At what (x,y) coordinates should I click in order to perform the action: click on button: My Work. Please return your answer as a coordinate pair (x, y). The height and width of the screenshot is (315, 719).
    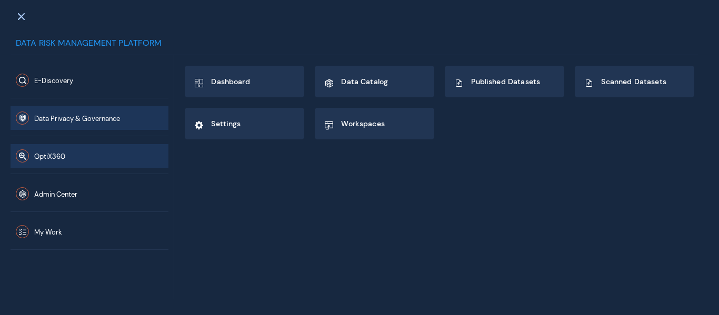
    Looking at the image, I should click on (89, 231).